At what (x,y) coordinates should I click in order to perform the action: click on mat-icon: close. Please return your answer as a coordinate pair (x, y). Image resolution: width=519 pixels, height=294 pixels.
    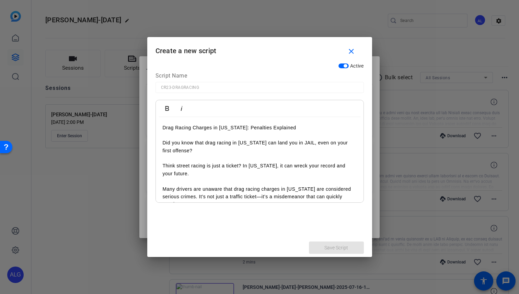
    Looking at the image, I should click on (351, 52).